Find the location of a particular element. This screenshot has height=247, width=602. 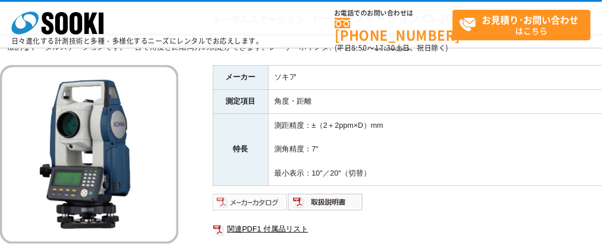

img: メーカーカタログ is located at coordinates (250, 202).